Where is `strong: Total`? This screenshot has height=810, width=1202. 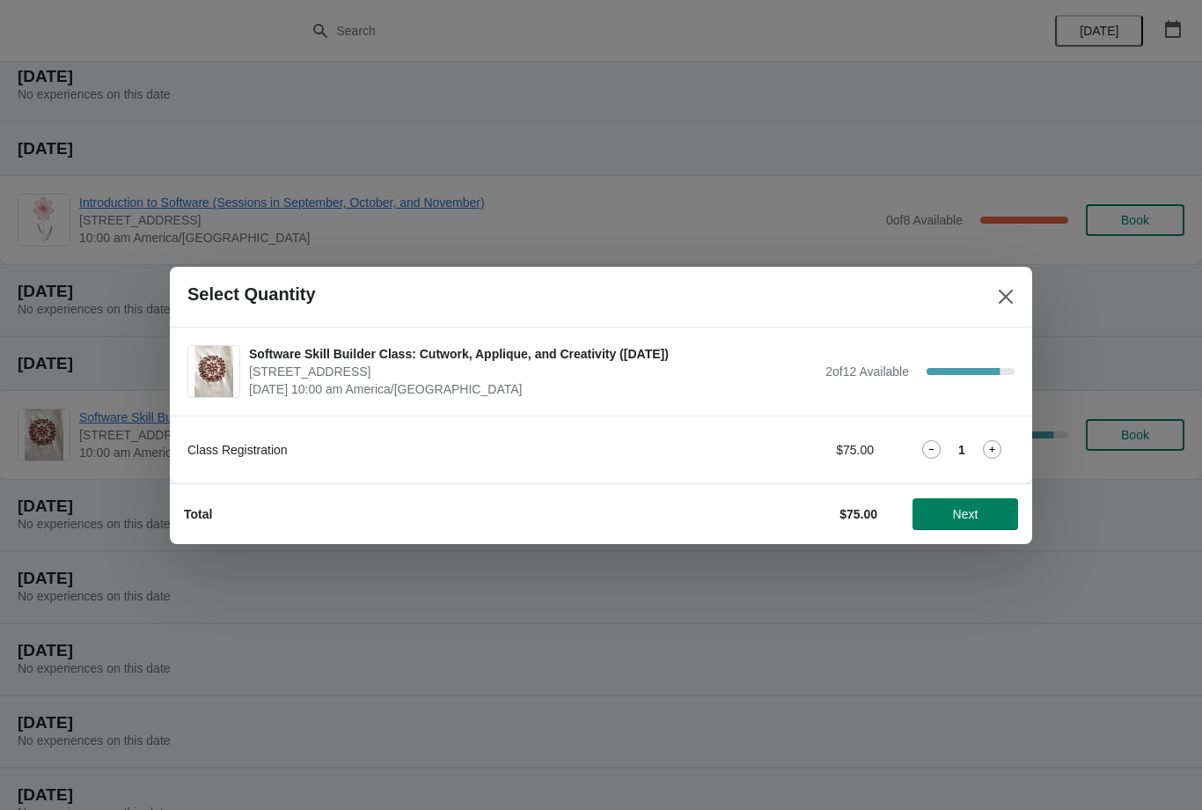 strong: Total is located at coordinates (198, 514).